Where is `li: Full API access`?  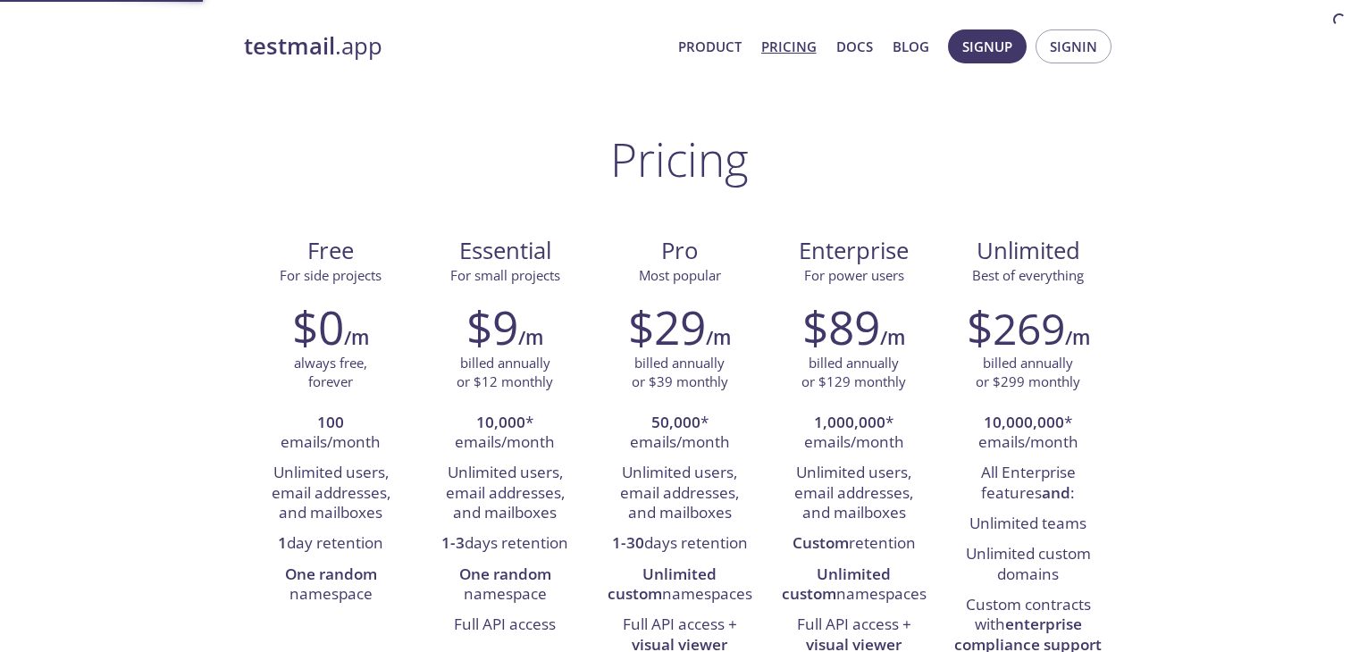
li: Full API access is located at coordinates (505, 626).